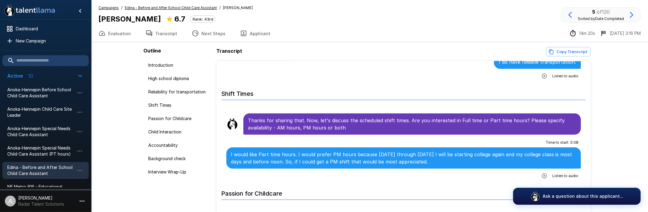  Describe the element at coordinates (593, 12) in the screenshot. I see `b: 5` at that location.